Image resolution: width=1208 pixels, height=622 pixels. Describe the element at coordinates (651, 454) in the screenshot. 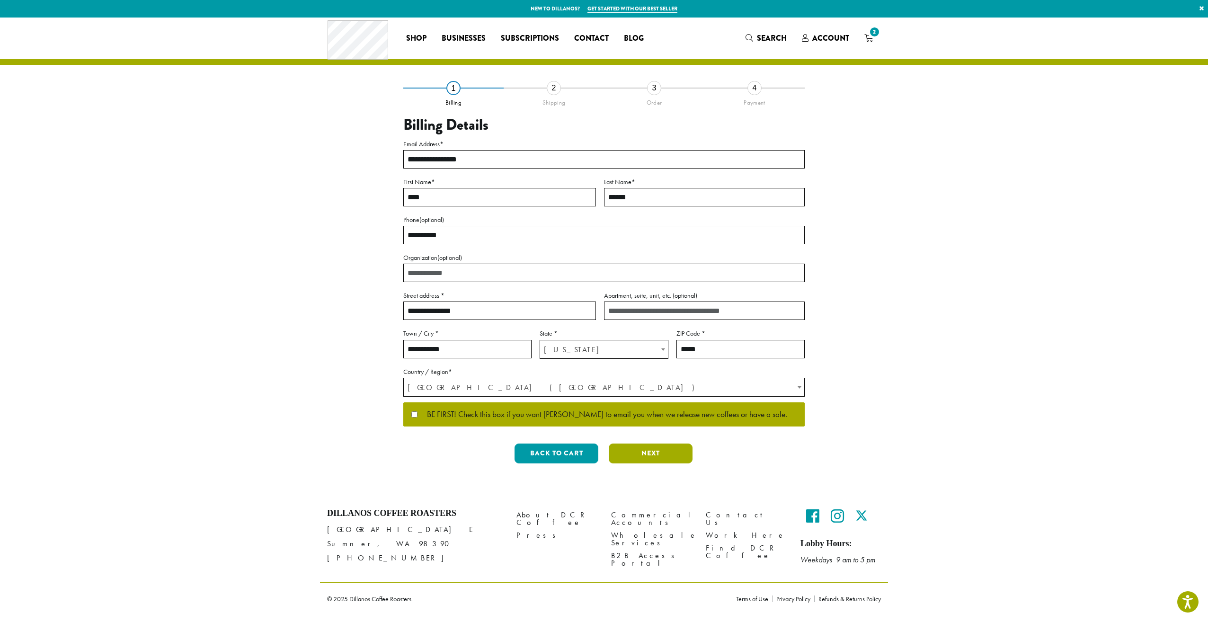

I see `button: Next` at that location.